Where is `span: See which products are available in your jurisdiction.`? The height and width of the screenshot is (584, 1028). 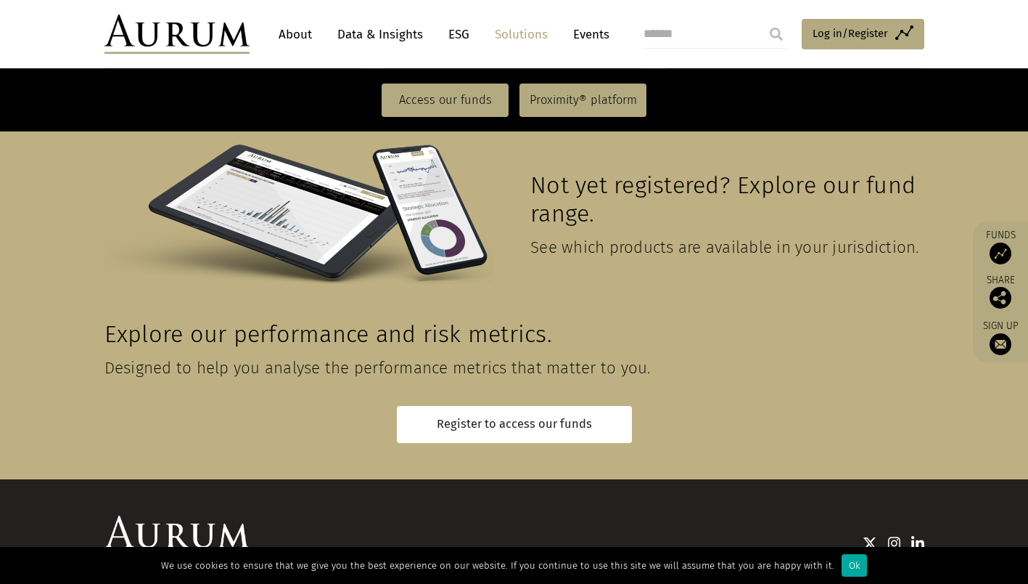 span: See which products are available in your jurisdiction. is located at coordinates (725, 247).